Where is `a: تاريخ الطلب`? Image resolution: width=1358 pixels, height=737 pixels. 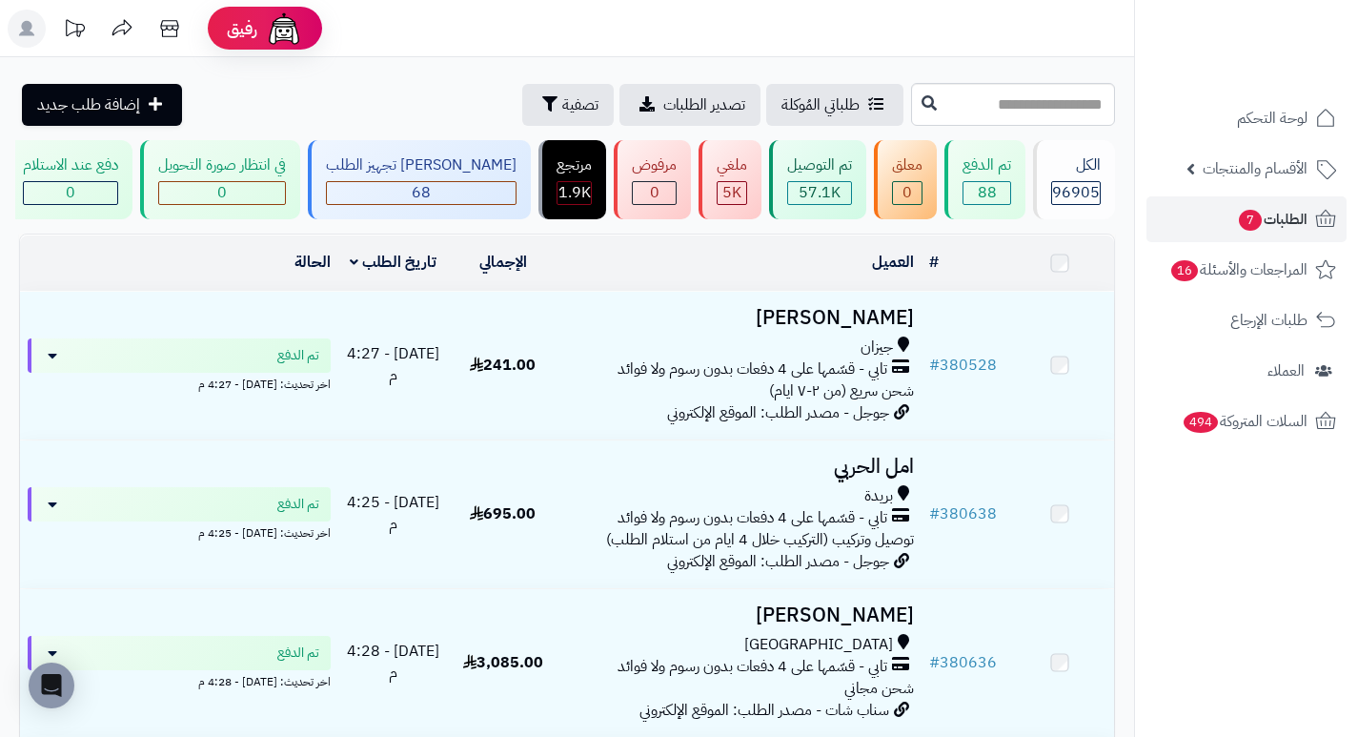 a: تاريخ الطلب is located at coordinates (393, 262).